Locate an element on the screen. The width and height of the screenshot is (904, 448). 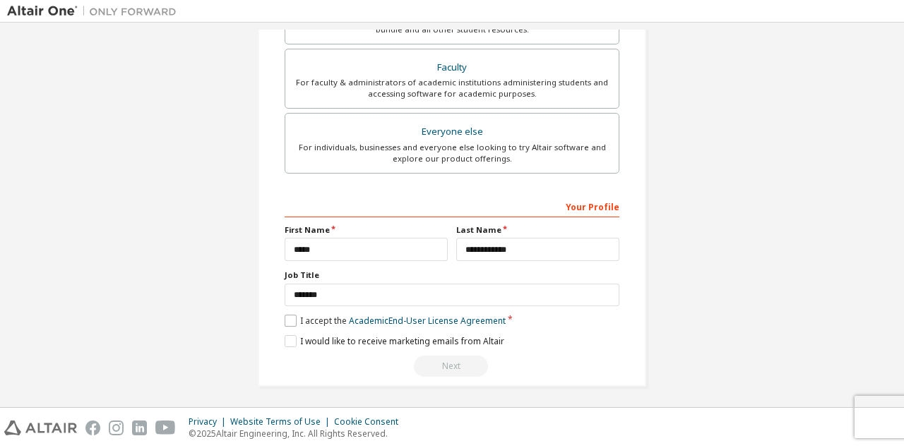
div: Everyone else is located at coordinates (452, 132).